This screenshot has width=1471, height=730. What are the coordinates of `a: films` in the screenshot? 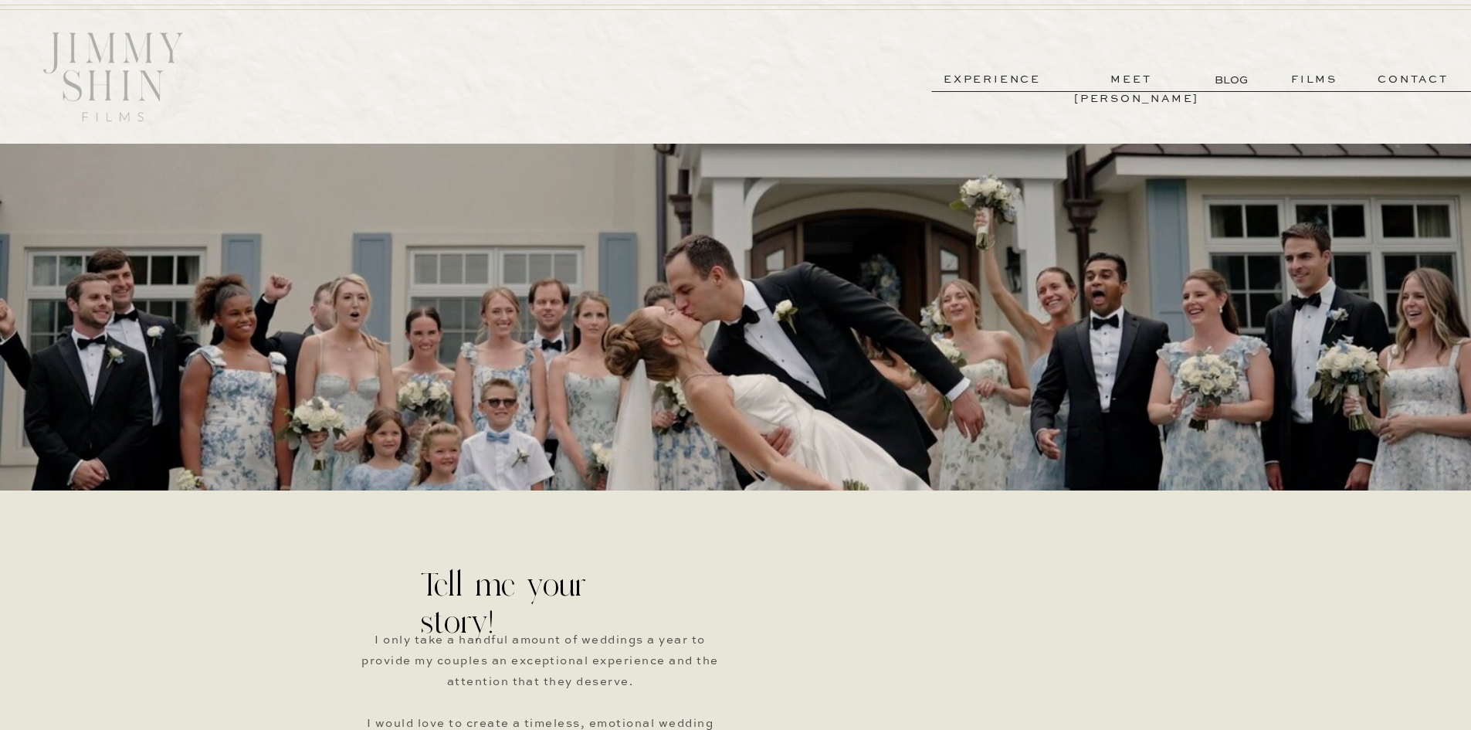 It's located at (1314, 79).